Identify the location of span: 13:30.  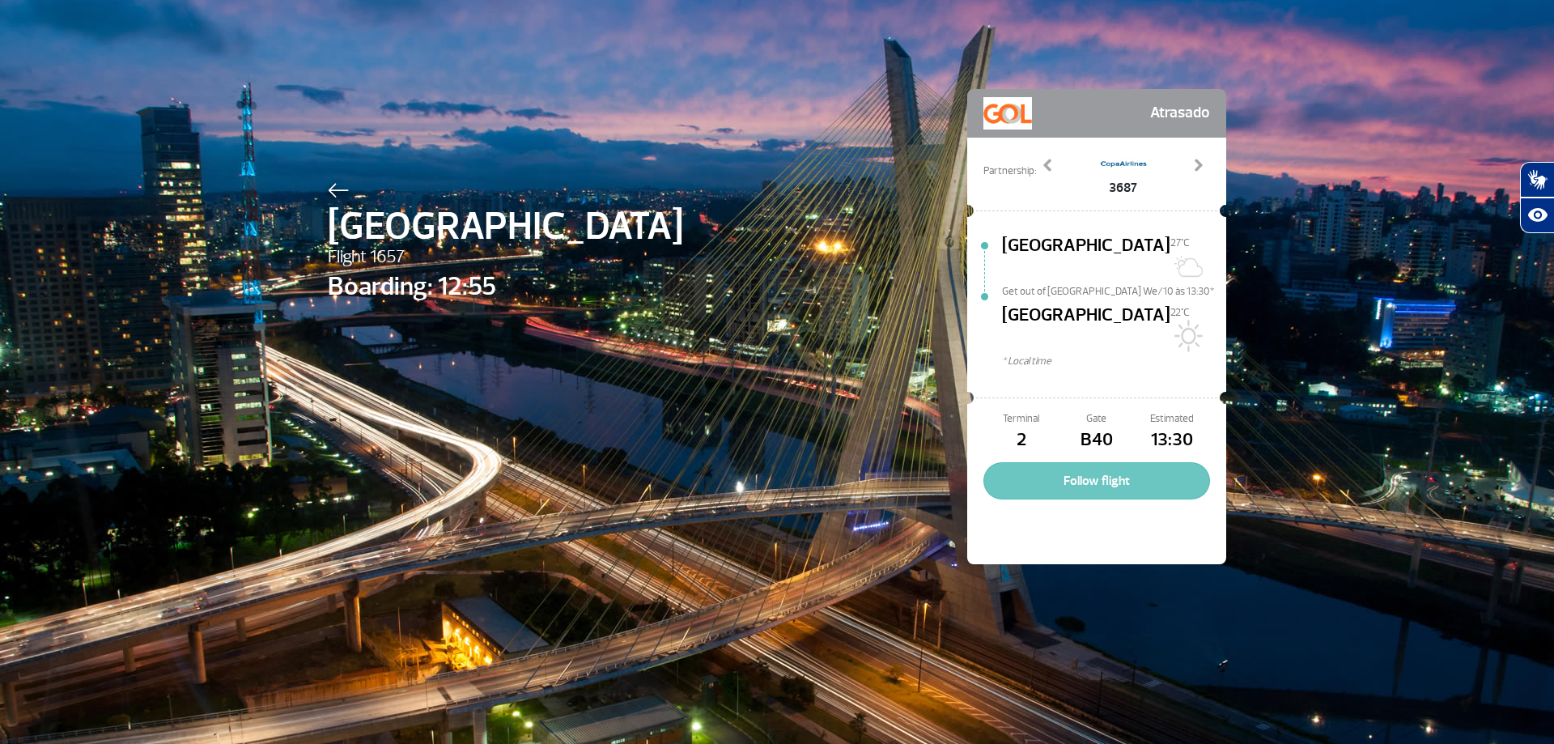
(1172, 440).